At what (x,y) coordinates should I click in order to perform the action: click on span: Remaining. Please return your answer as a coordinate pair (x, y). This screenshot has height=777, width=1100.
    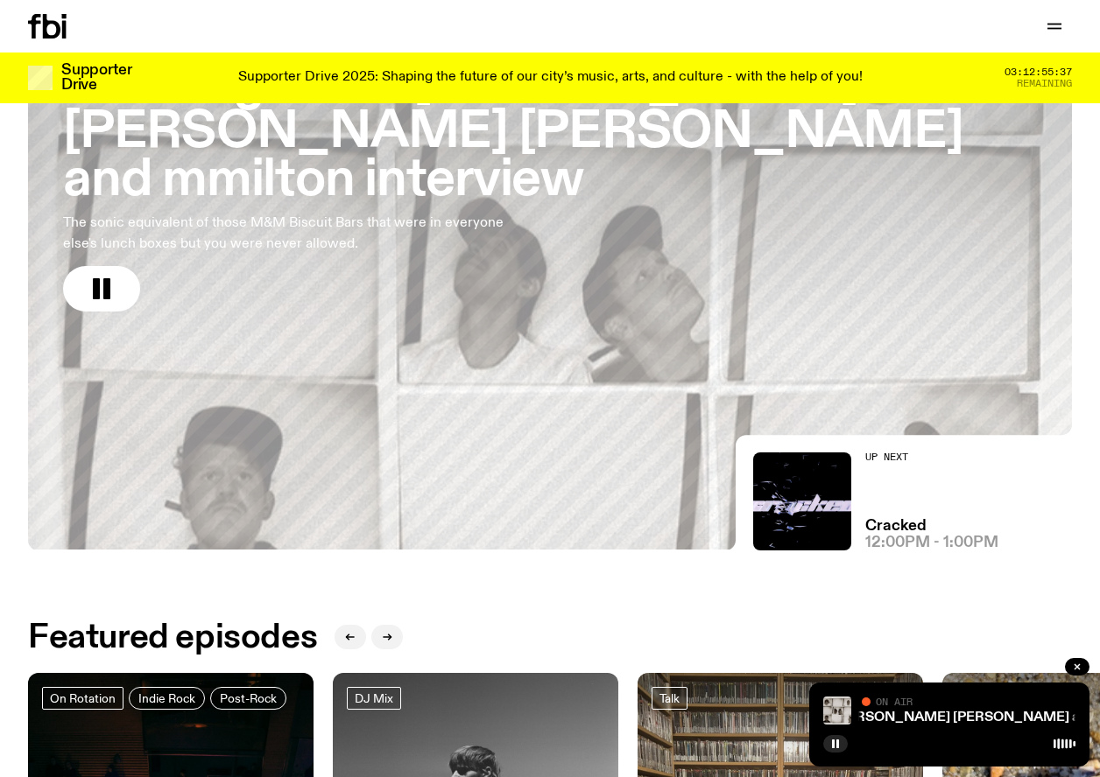
    Looking at the image, I should click on (1044, 83).